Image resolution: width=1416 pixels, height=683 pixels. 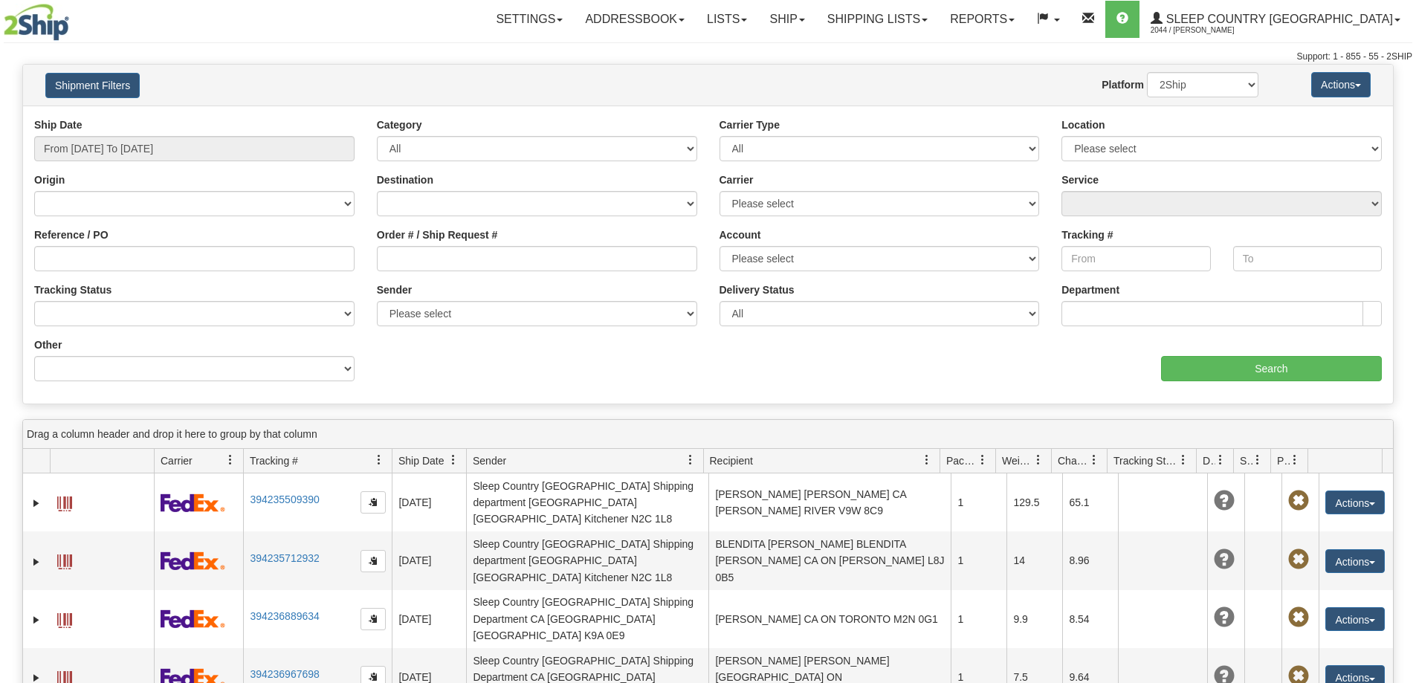 What do you see at coordinates (1122, 85) in the screenshot?
I see `label: Platform` at bounding box center [1122, 85].